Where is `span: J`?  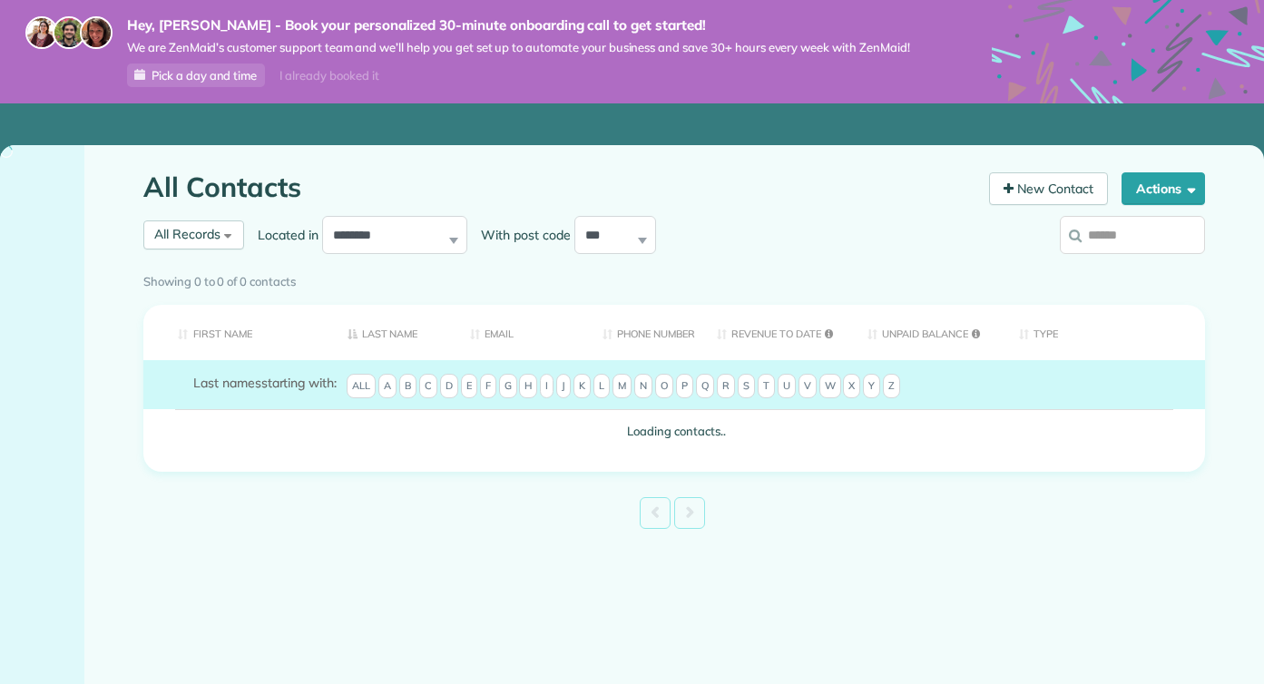
span: J is located at coordinates (563, 386).